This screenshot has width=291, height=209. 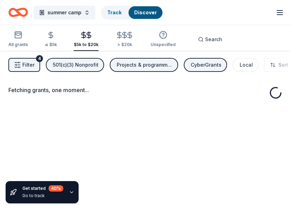 What do you see at coordinates (213, 39) in the screenshot?
I see `span: Search` at bounding box center [213, 39].